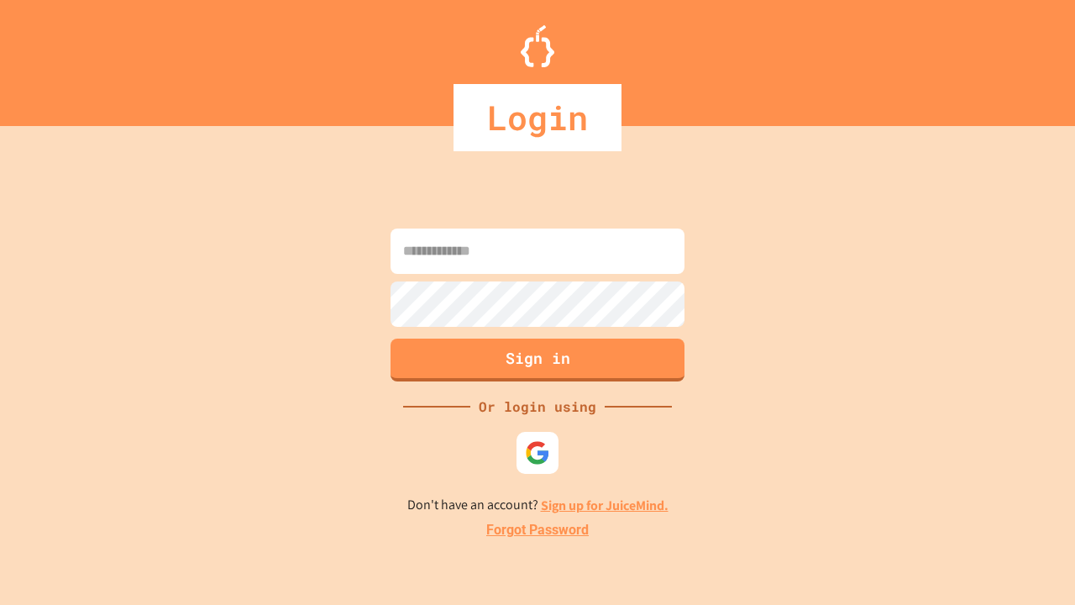  What do you see at coordinates (538, 505) in the screenshot?
I see `p: Don't have an account?` at bounding box center [538, 505].